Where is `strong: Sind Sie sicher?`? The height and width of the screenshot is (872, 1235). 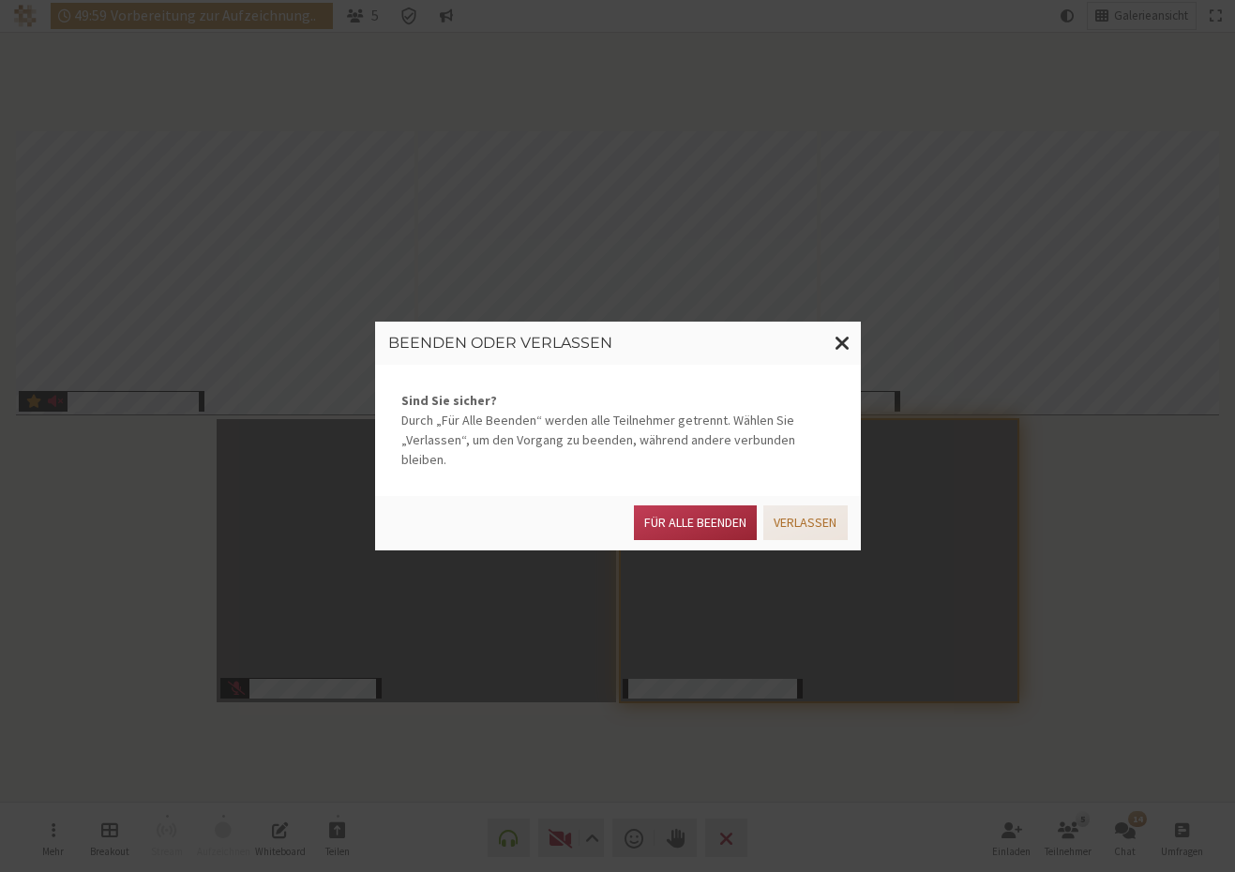 strong: Sind Sie sicher? is located at coordinates (618, 401).